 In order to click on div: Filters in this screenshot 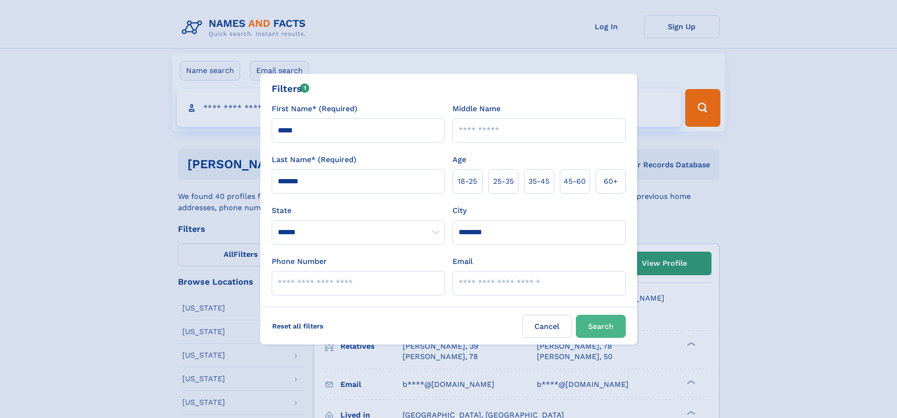, I will do `click(291, 89)`.